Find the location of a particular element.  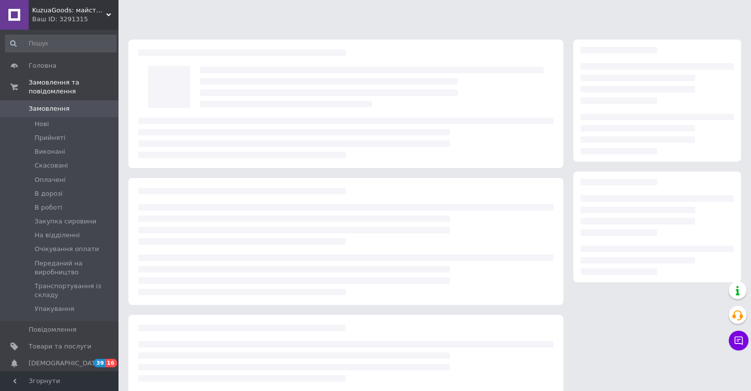

div: Ваш ID: 3291315 is located at coordinates (75, 19).